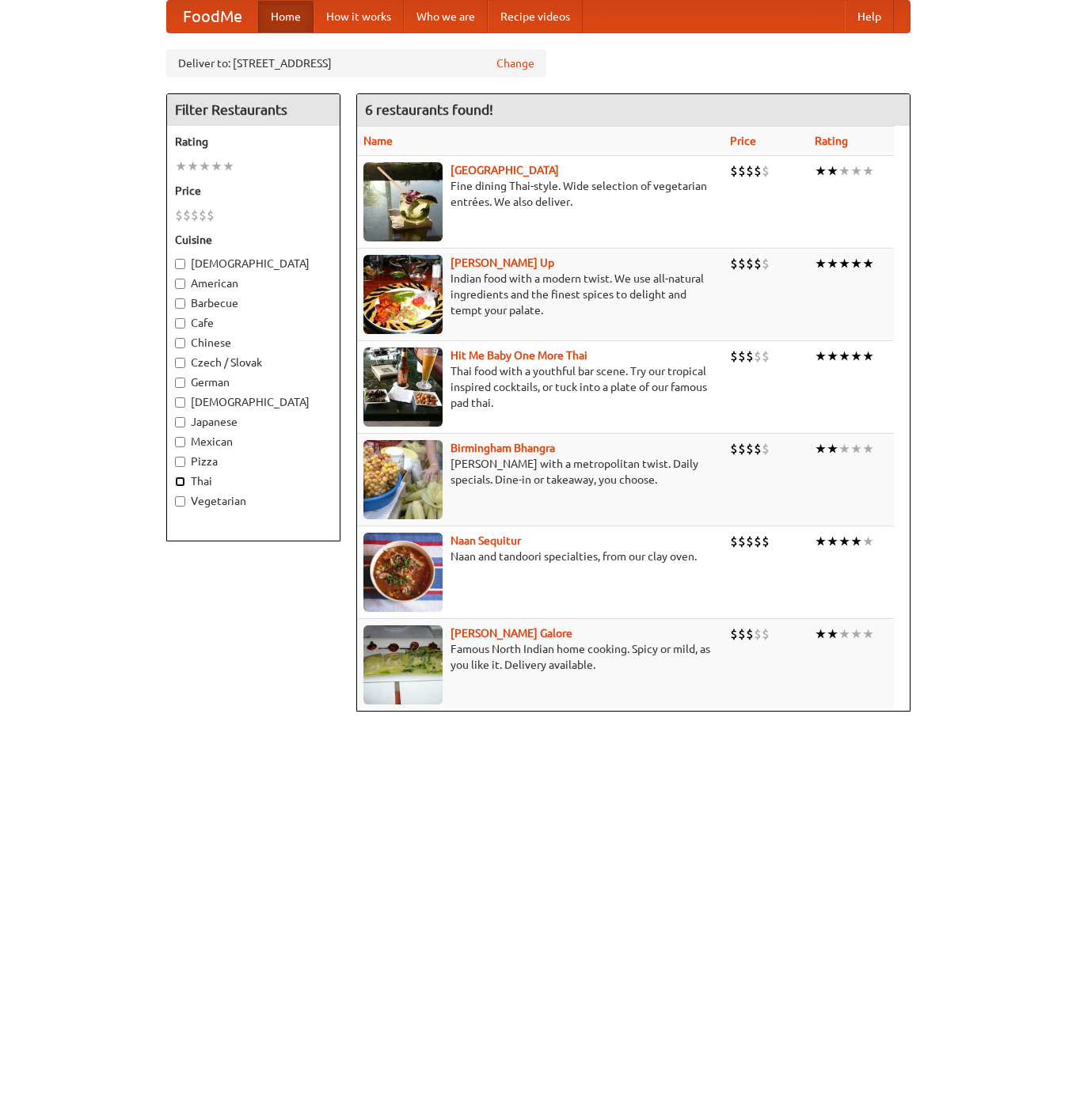 This screenshot has width=1076, height=1120. I want to click on a: Birmingham Bhangra, so click(502, 448).